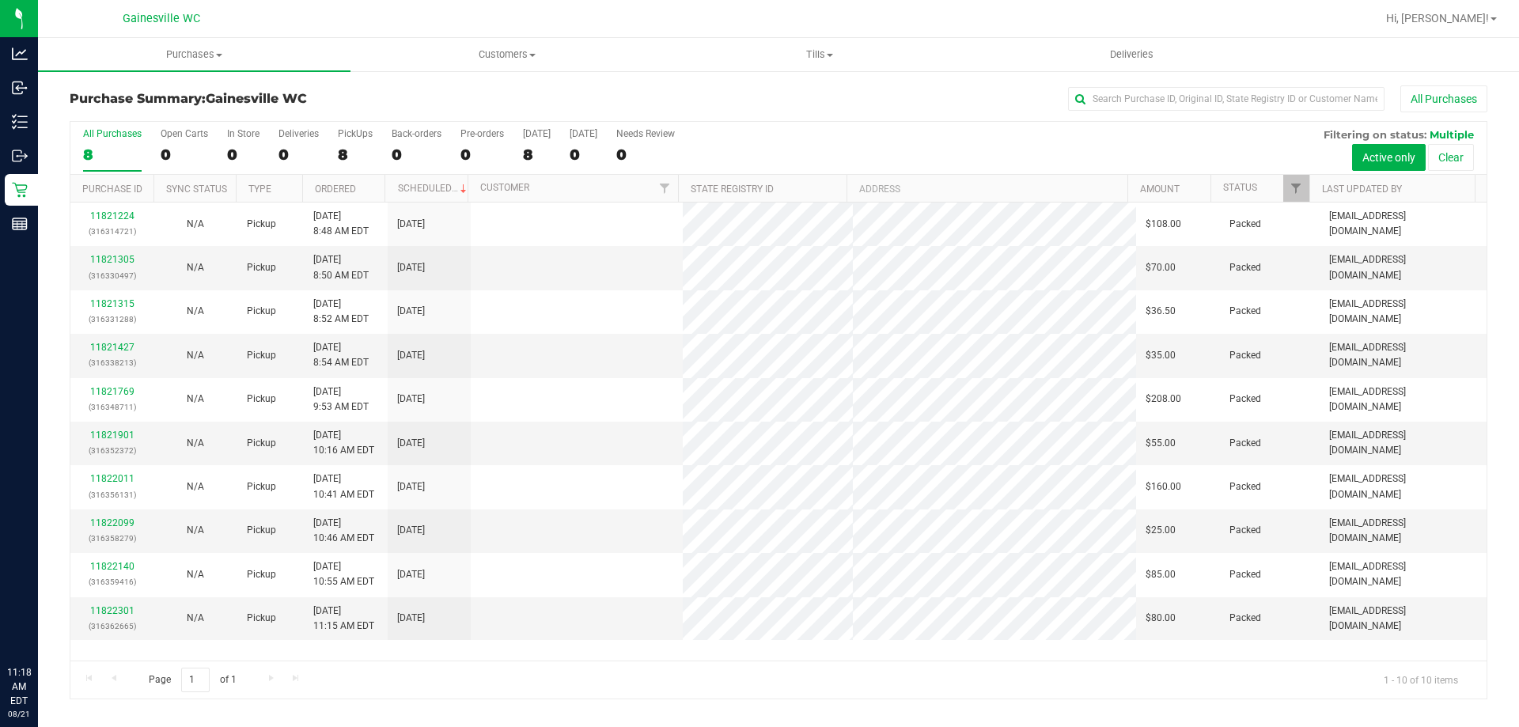 The image size is (1519, 727). What do you see at coordinates (20, 88) in the screenshot?
I see `inline-svg: Inbound` at bounding box center [20, 88].